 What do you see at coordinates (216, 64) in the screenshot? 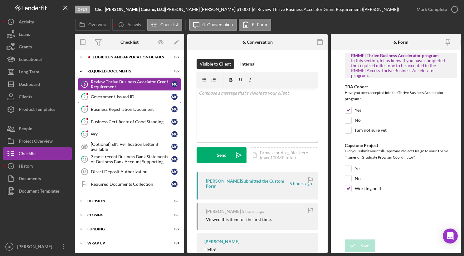
I see `div: Visible to Client` at bounding box center [216, 64].